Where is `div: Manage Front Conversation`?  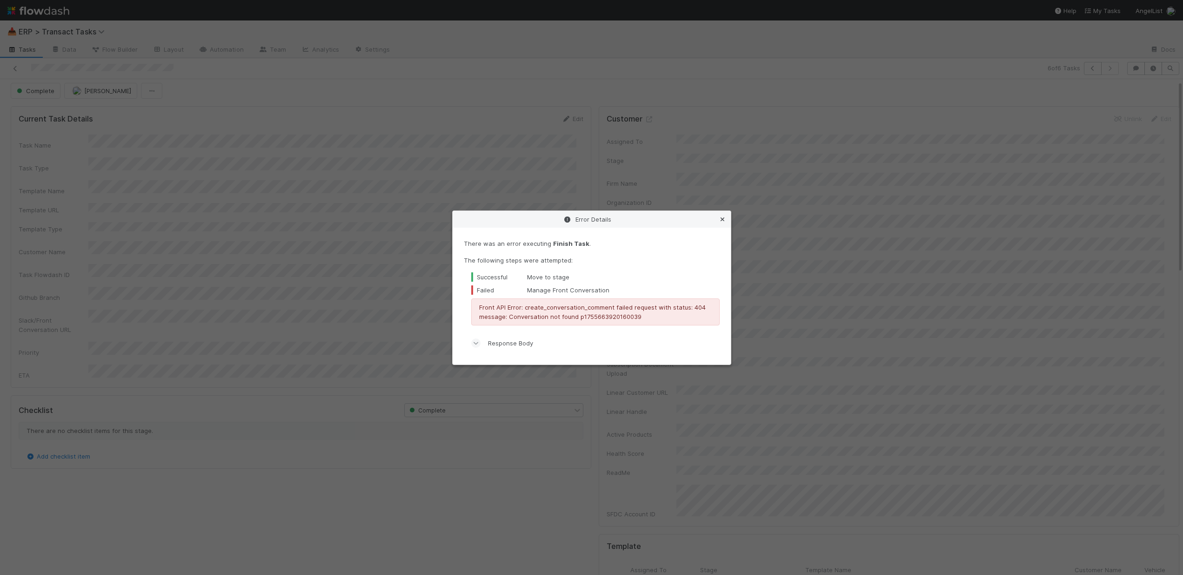 div: Manage Front Conversation is located at coordinates (596, 290).